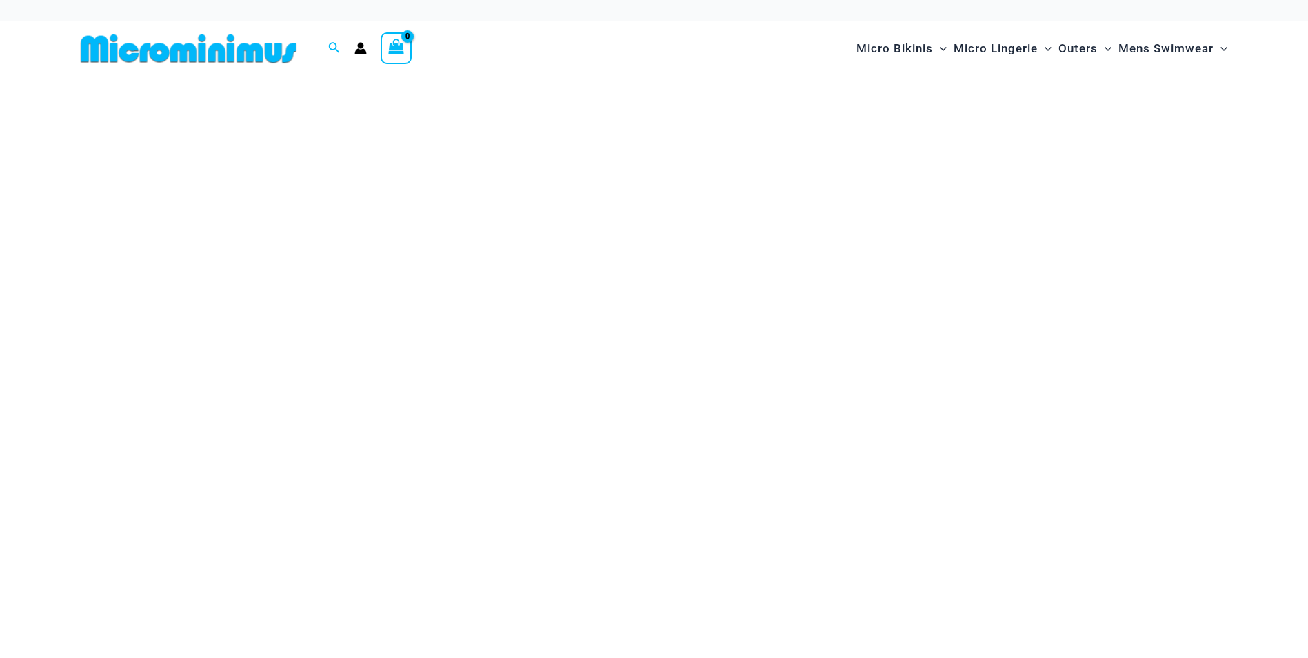 The height and width of the screenshot is (658, 1308). Describe the element at coordinates (1084, 48) in the screenshot. I see `a: OutersMenu ToggleMenu Toggle` at that location.